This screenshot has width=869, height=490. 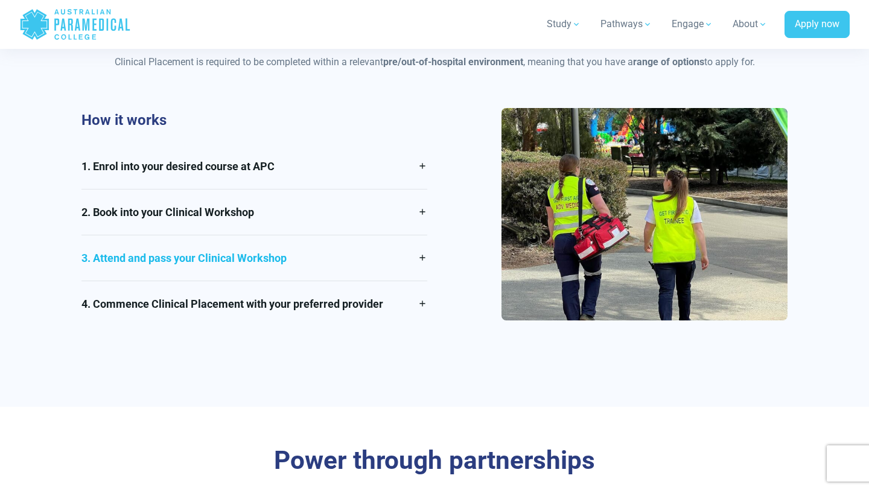 I want to click on h3: How it works, so click(x=254, y=120).